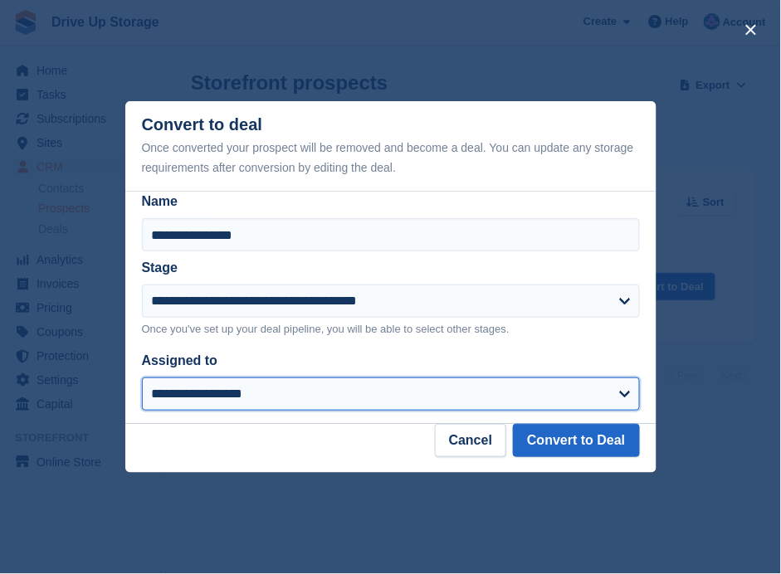 The width and height of the screenshot is (781, 574). I want to click on div: Convert to deal, so click(391, 146).